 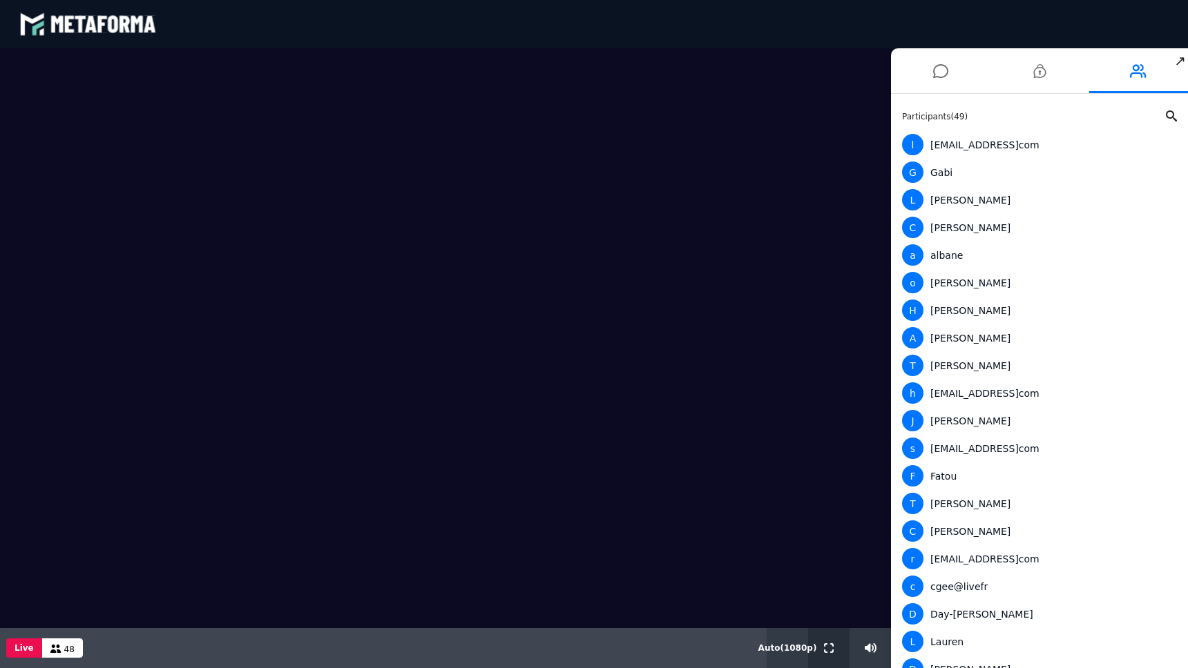 I want to click on span: h, so click(x=912, y=393).